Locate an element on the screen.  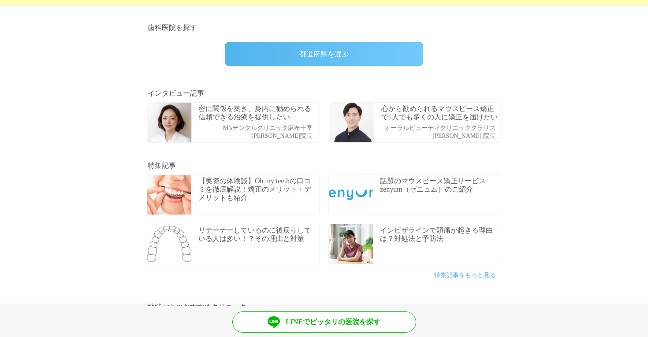
h2: 歯科医院を探す is located at coordinates (324, 28).